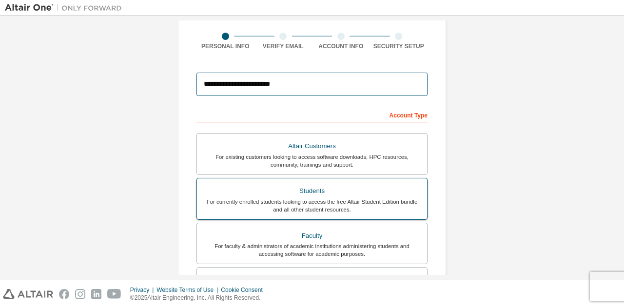 The image size is (624, 308). Describe the element at coordinates (312, 191) in the screenshot. I see `div: Students` at that location.